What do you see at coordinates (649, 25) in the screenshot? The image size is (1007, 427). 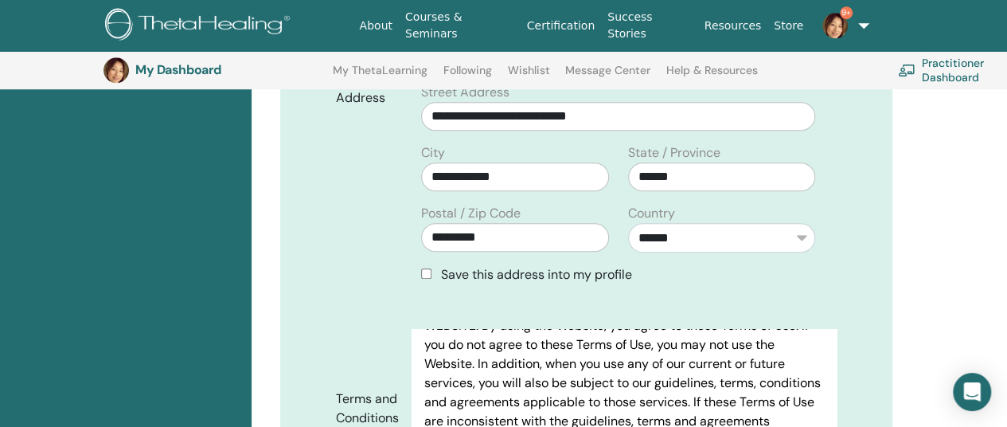 I see `a: Success Stories` at bounding box center [649, 25].